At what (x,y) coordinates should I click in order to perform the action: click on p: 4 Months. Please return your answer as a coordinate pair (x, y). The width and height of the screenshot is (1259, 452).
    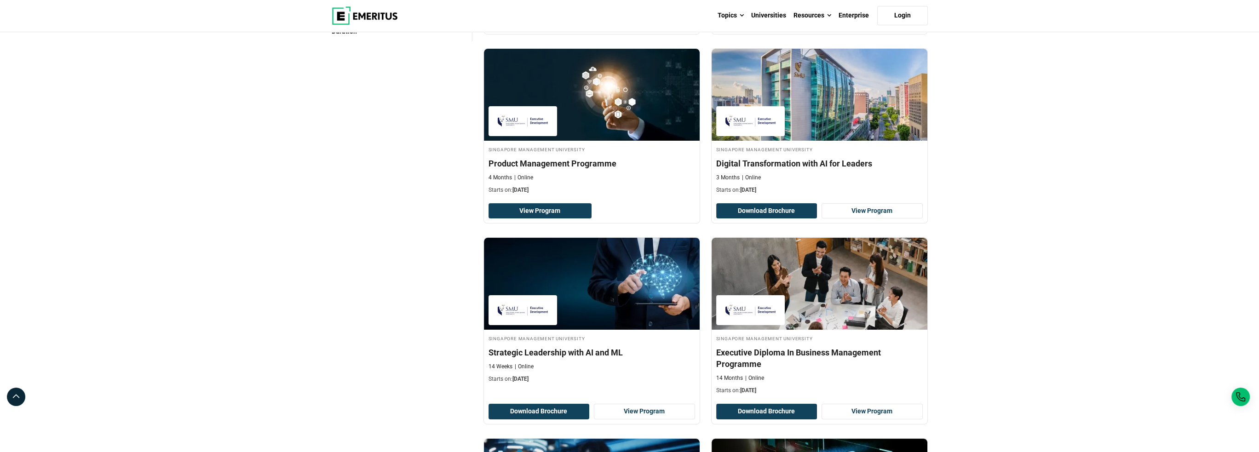
    Looking at the image, I should click on (500, 178).